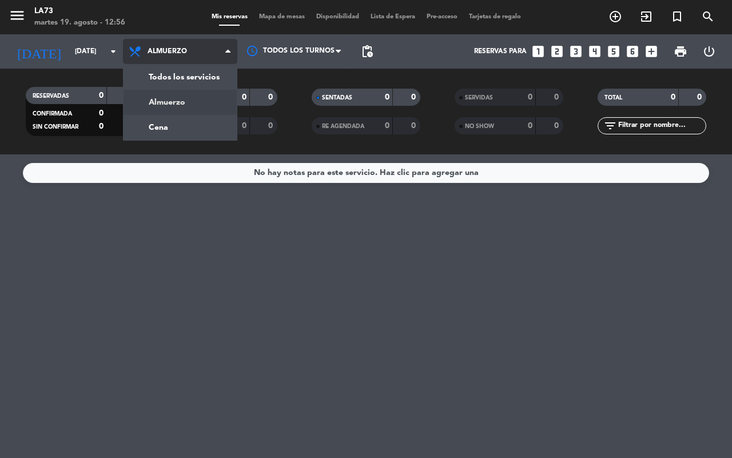 The height and width of the screenshot is (458, 732). Describe the element at coordinates (180, 102) in the screenshot. I see `a: Almuerzo` at that location.